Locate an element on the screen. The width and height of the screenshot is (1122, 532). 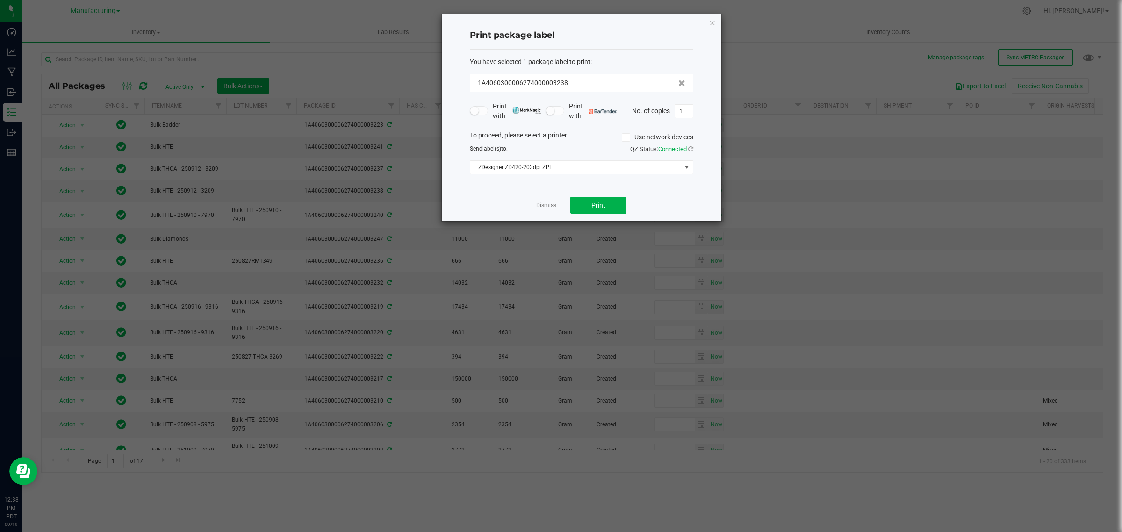
span: label(s) is located at coordinates (492, 149).